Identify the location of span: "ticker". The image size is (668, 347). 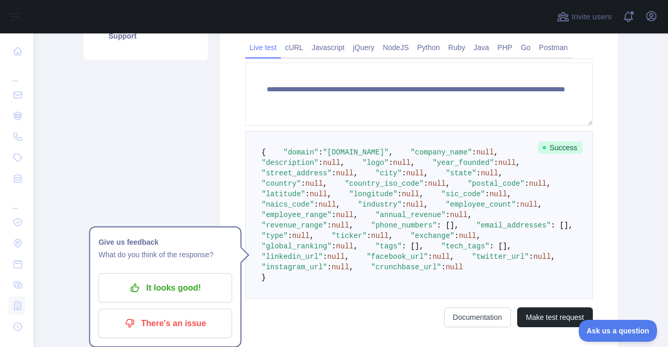
(349, 236).